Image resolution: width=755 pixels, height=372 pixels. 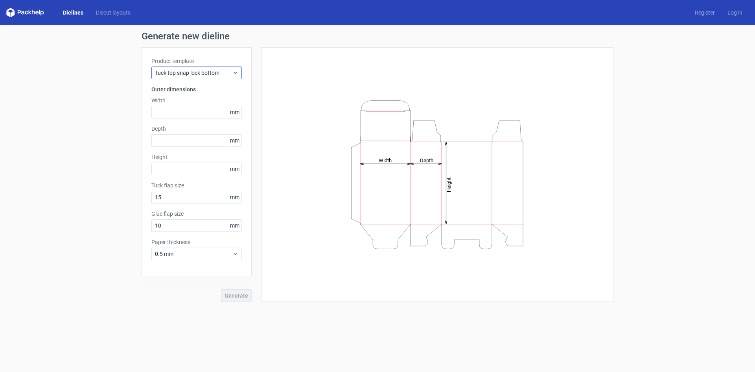 I want to click on label: Width, so click(x=197, y=100).